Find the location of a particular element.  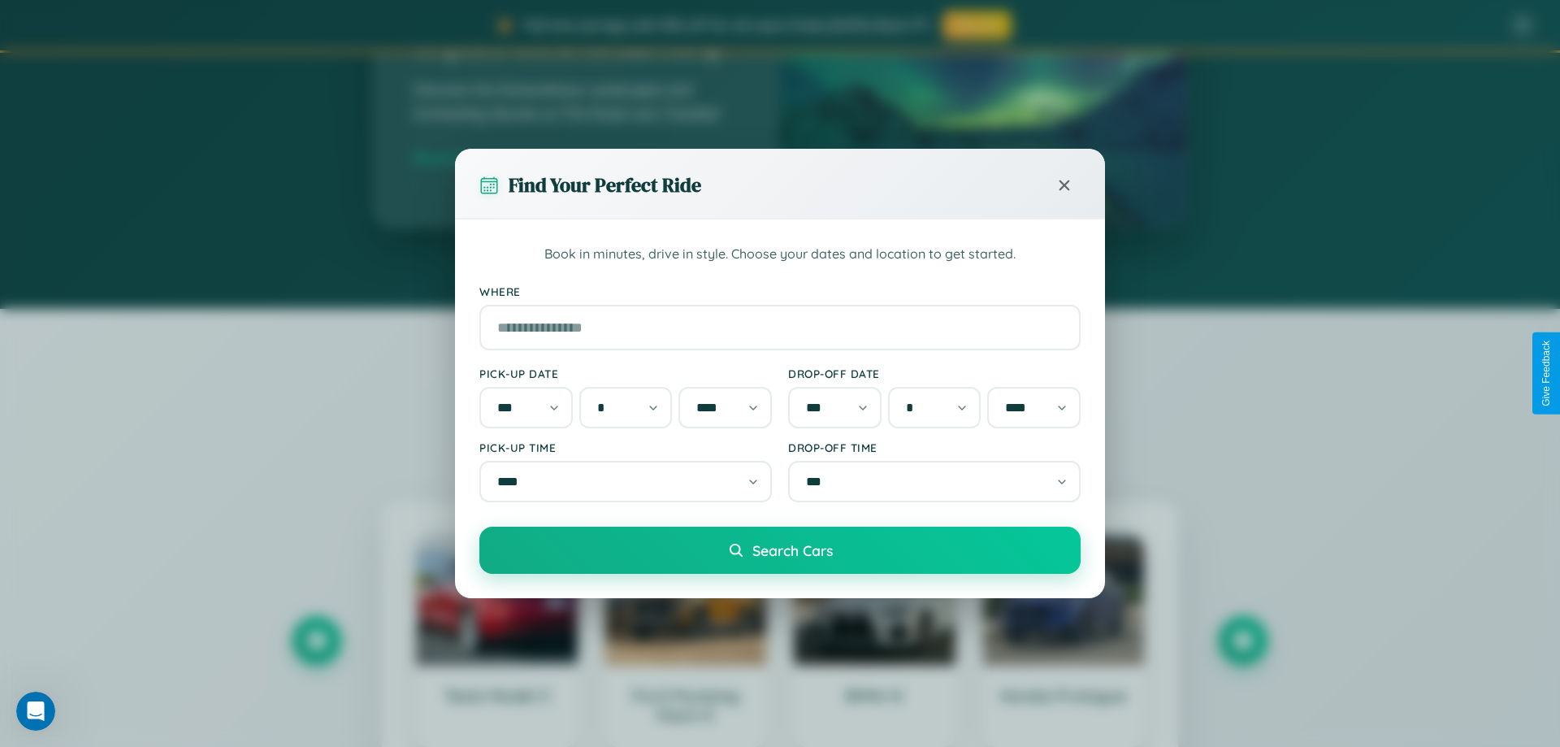

h3: Find Your Perfect Ride is located at coordinates (604, 184).